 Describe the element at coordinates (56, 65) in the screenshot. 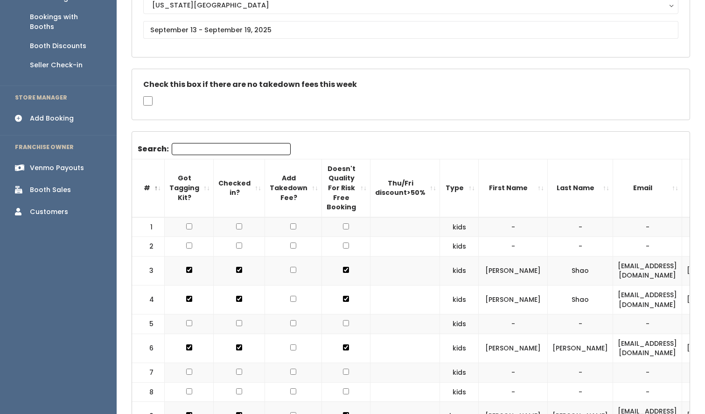

I see `div: Seller Check-in` at that location.